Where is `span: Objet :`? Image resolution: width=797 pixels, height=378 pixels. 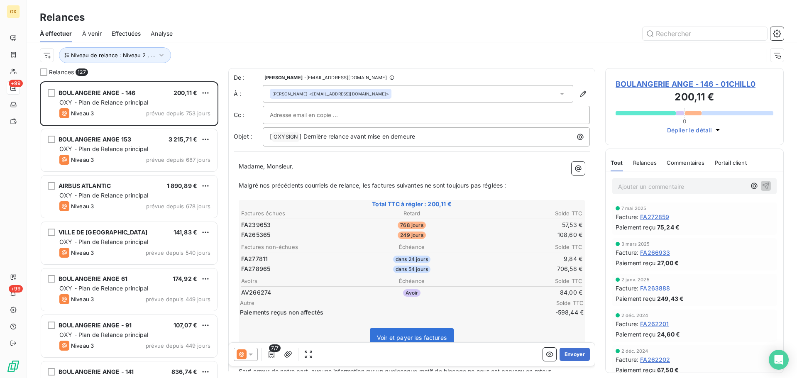 span: Objet : is located at coordinates (243, 136).